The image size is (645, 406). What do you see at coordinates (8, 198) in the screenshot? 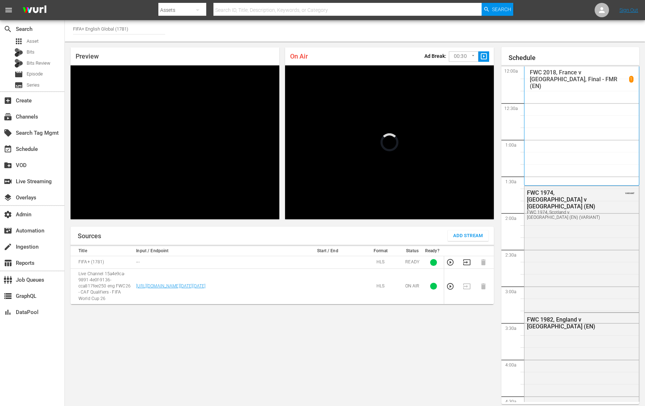
I see `span: Overlays` at bounding box center [8, 198].